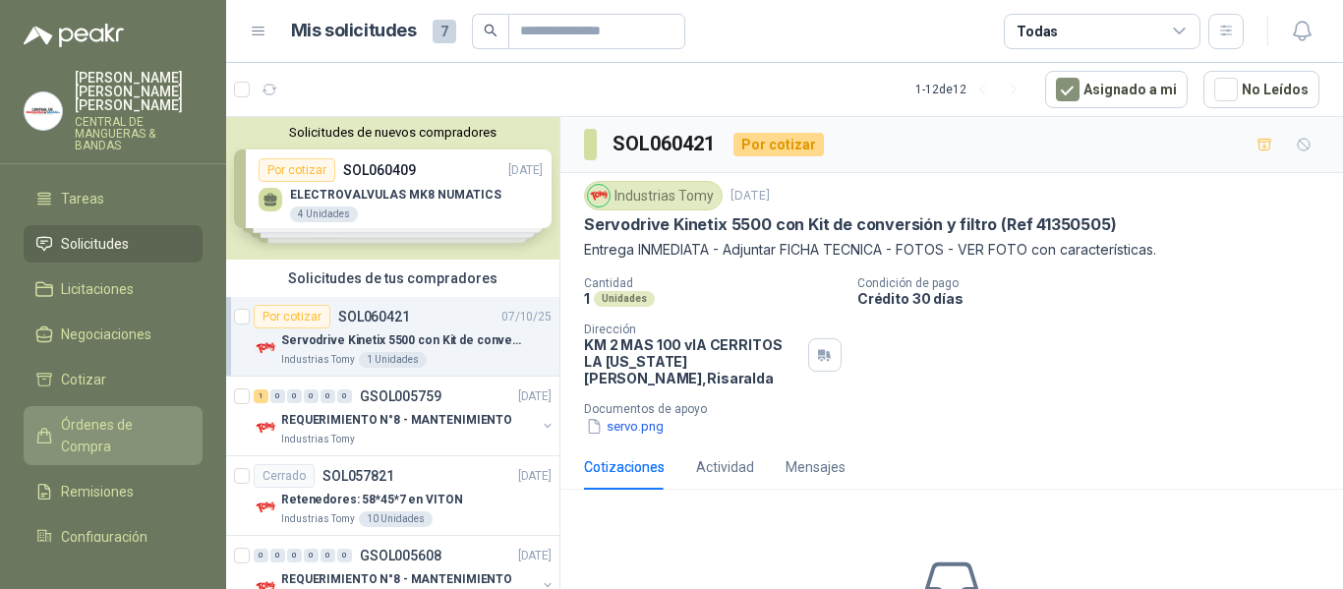  What do you see at coordinates (951, 250) in the screenshot?
I see `p: Entrega INMEDIATA - Adjuntar FICHA TECNICA - FOTOS - VER FOTO con características.` at bounding box center [951, 250].